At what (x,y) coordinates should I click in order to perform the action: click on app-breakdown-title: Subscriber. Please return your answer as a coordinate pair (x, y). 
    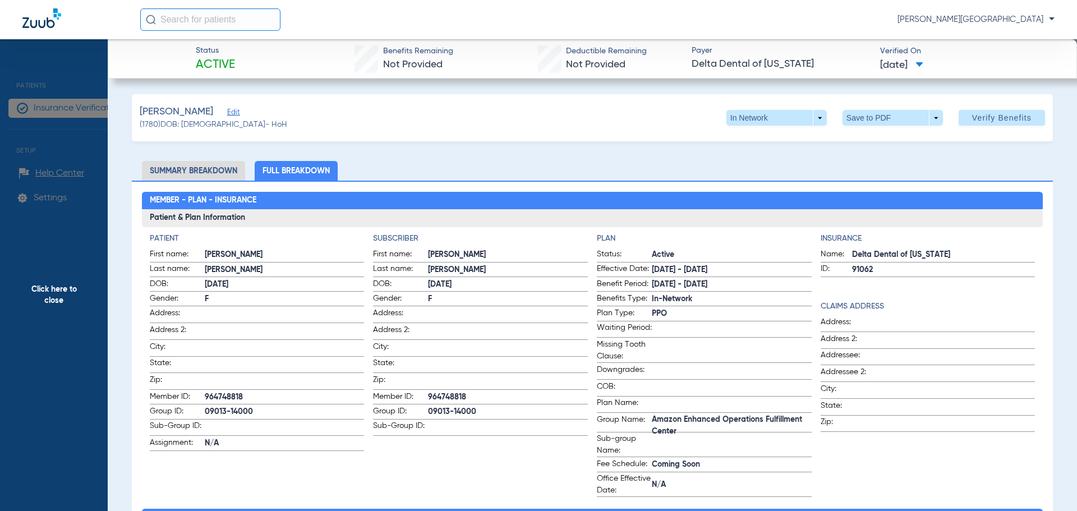
    Looking at the image, I should click on (480, 238).